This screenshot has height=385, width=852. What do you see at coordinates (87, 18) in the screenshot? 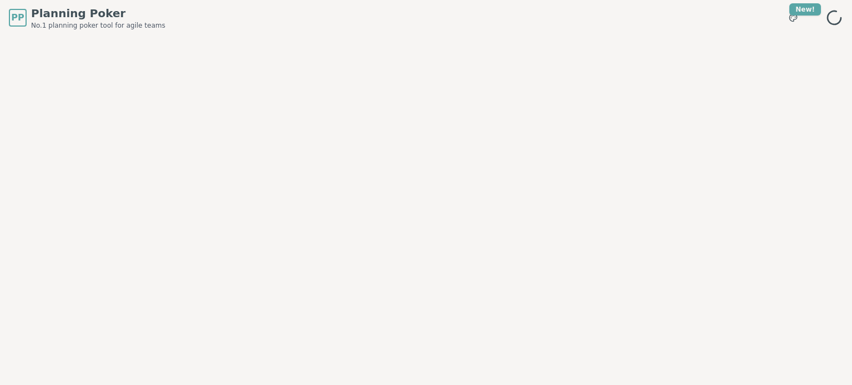
I see `a: PPPlanning PokerNo.1 planning poker tool for agile teams` at bounding box center [87, 18].